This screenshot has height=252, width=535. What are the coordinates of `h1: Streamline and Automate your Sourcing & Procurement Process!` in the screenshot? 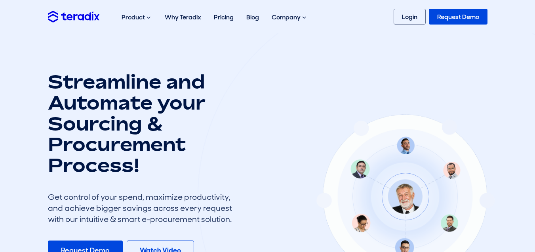 It's located at (143, 123).